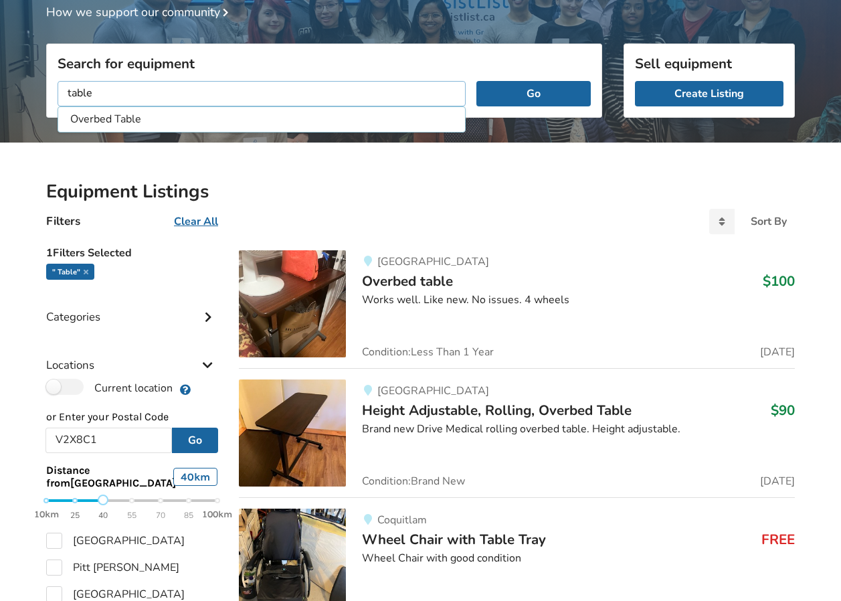  I want to click on div: Sort By, so click(768, 221).